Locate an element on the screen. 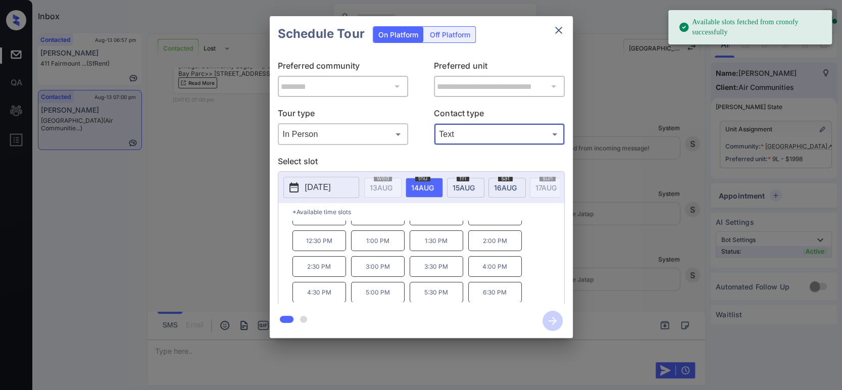 The height and width of the screenshot is (390, 842). button: btn-next is located at coordinates (552, 321).